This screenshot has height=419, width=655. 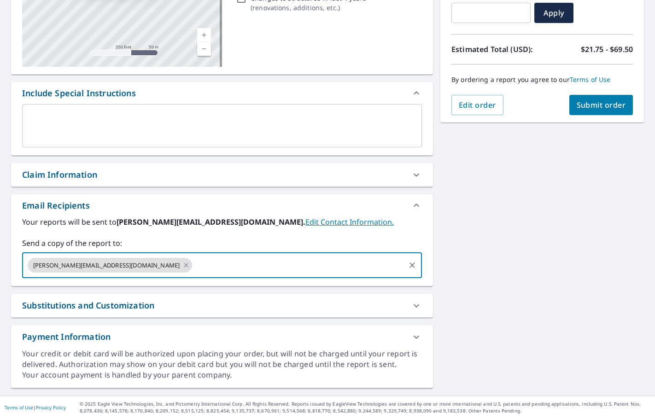 I want to click on a: EditContactInfo, so click(x=349, y=222).